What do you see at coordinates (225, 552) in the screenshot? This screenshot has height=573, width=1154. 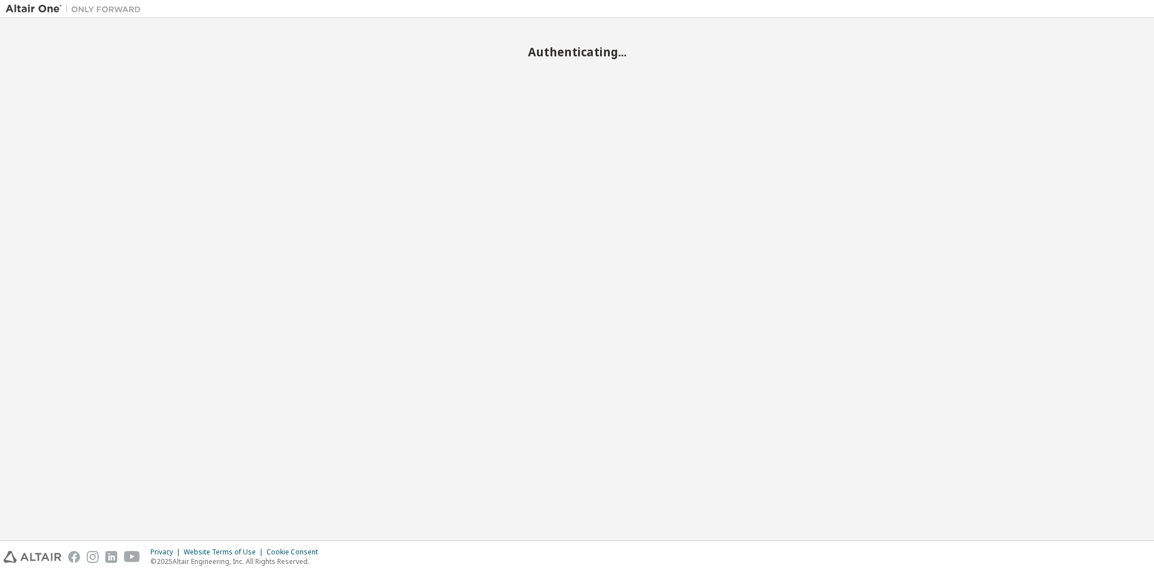 I see `div: Website Terms of Use` at bounding box center [225, 552].